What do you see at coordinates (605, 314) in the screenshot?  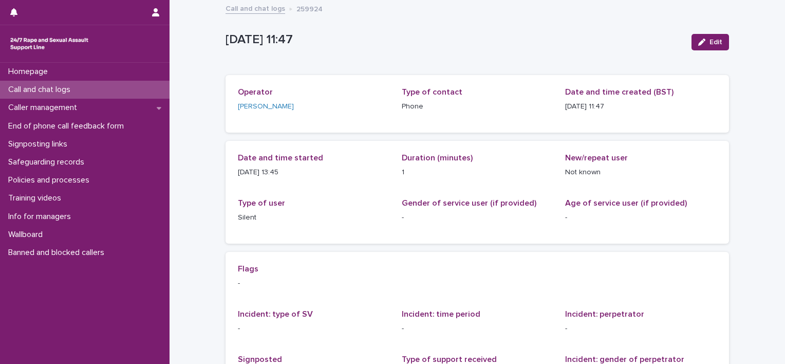 I see `span: Incident: perpetrator` at bounding box center [605, 314].